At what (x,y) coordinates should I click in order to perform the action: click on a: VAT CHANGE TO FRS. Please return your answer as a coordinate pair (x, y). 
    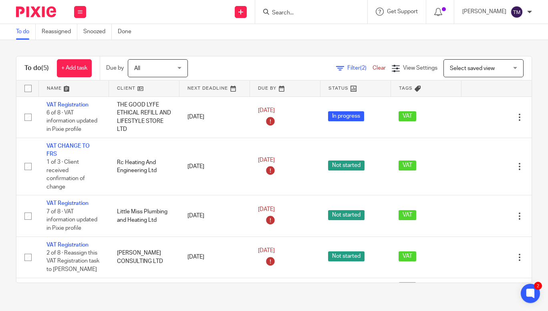
    Looking at the image, I should click on (68, 150).